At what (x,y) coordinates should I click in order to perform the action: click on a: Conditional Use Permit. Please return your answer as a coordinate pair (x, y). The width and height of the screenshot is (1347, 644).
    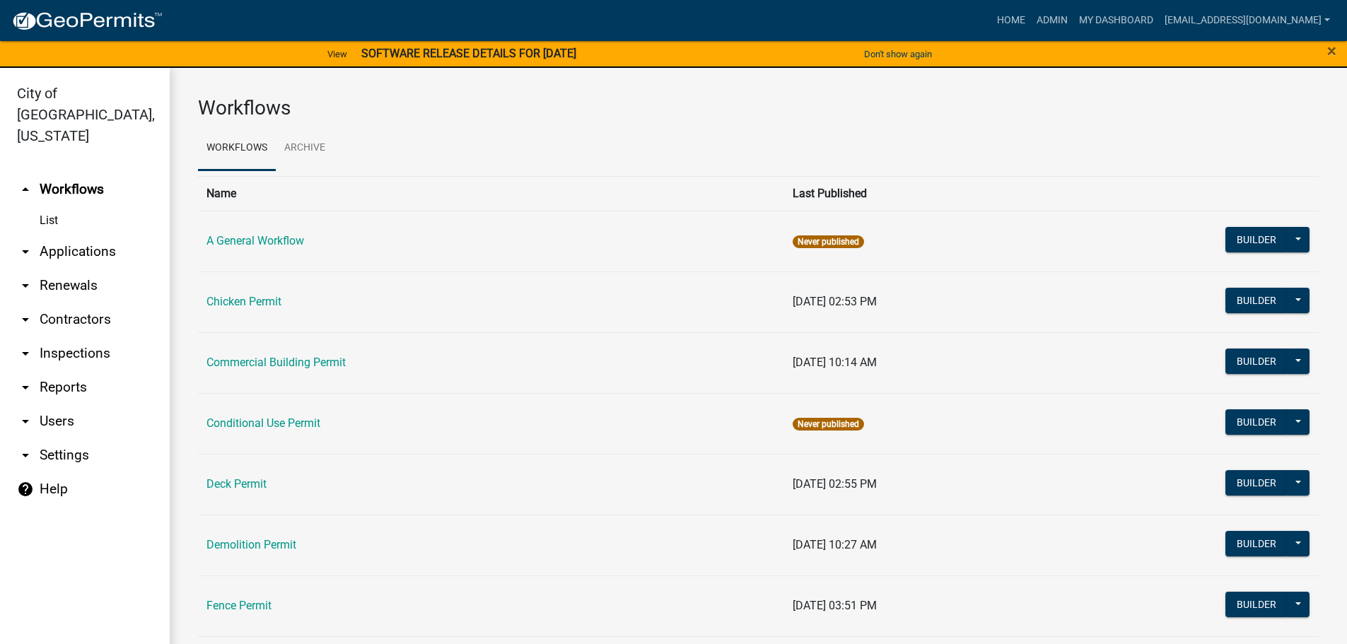
    Looking at the image, I should click on (263, 423).